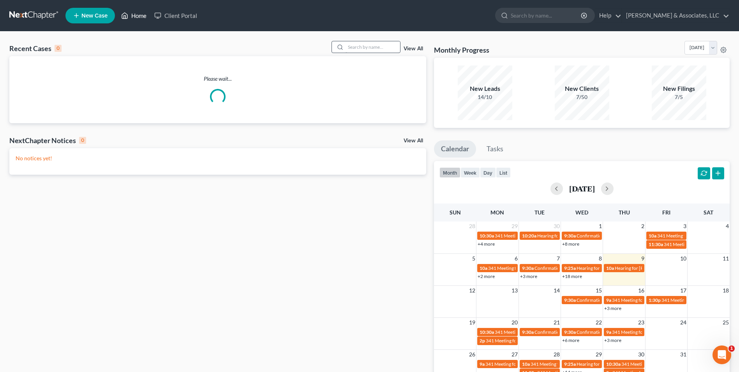  Describe the element at coordinates (218, 79) in the screenshot. I see `p: Please wait...` at that location.